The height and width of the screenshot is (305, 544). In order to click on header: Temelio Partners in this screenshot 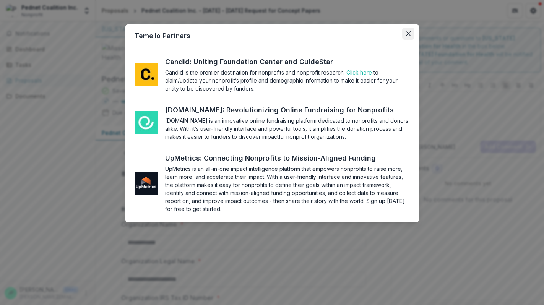, I will do `click(272, 36)`.